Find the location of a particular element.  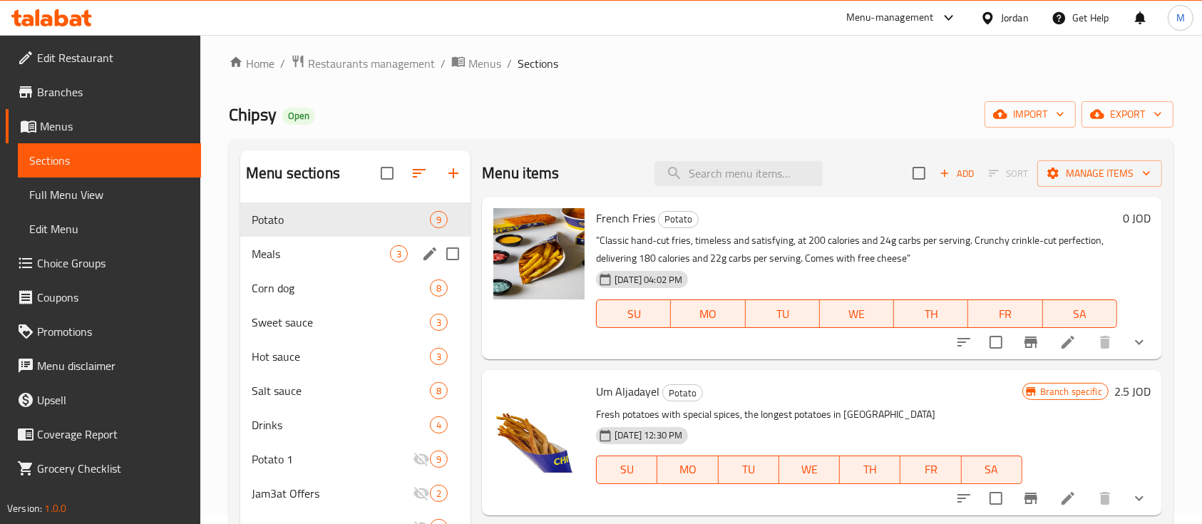

div: Corn dog is located at coordinates (341, 288).